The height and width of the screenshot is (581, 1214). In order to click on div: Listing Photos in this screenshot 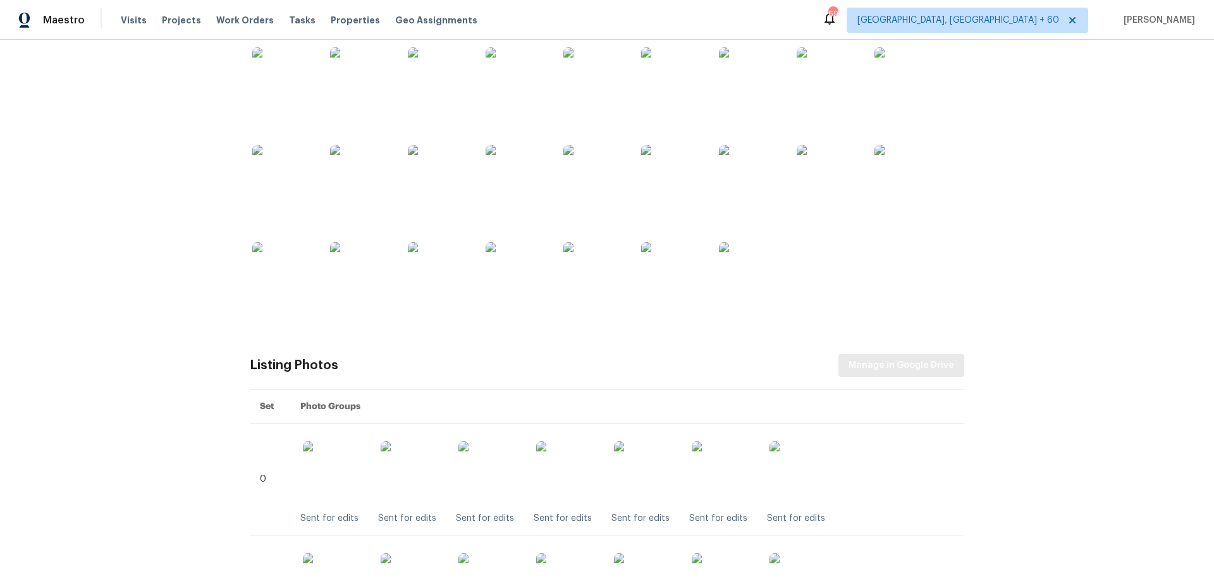, I will do `click(294, 365)`.